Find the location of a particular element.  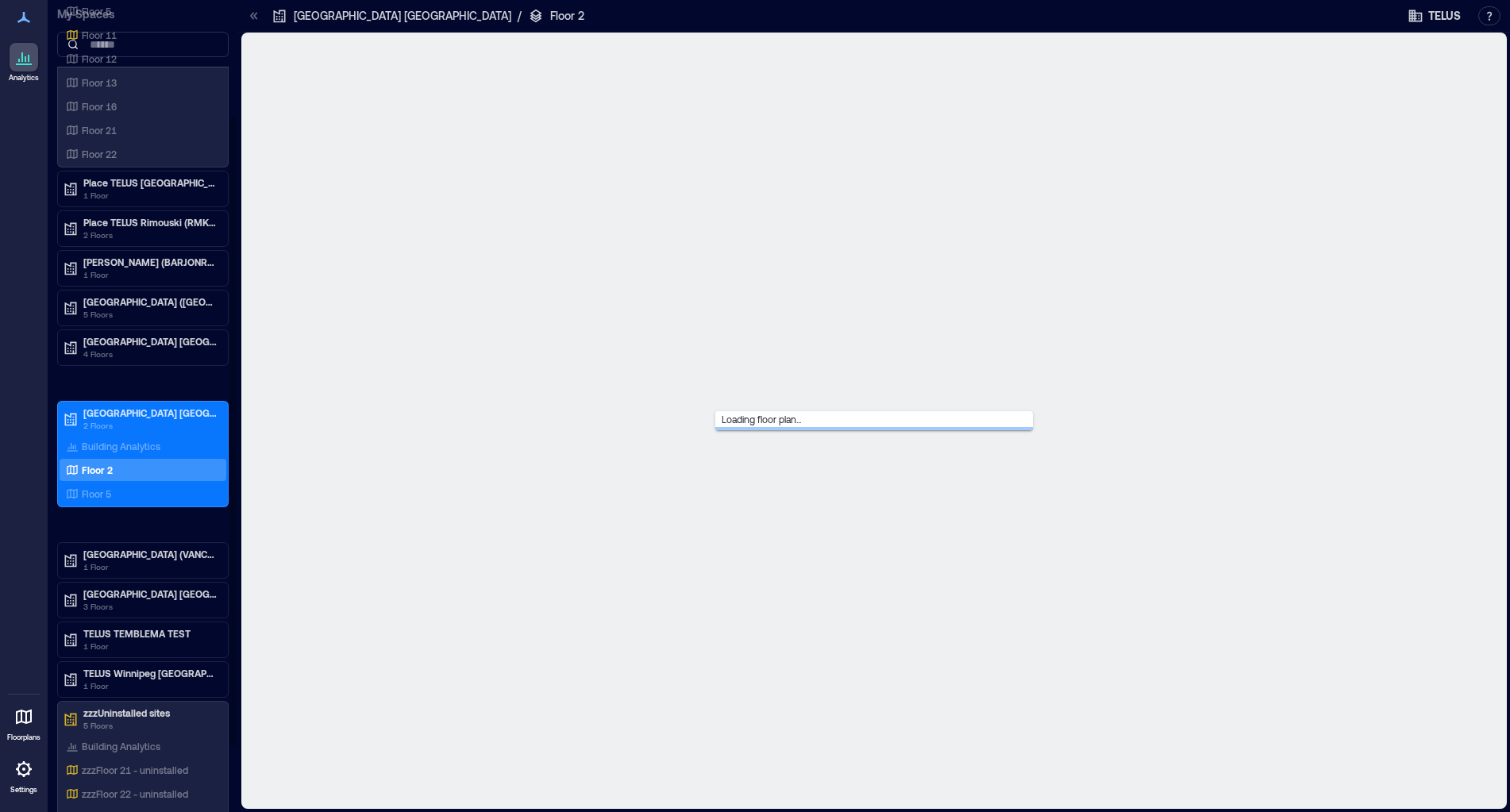

a: Settings is located at coordinates (24, 775).